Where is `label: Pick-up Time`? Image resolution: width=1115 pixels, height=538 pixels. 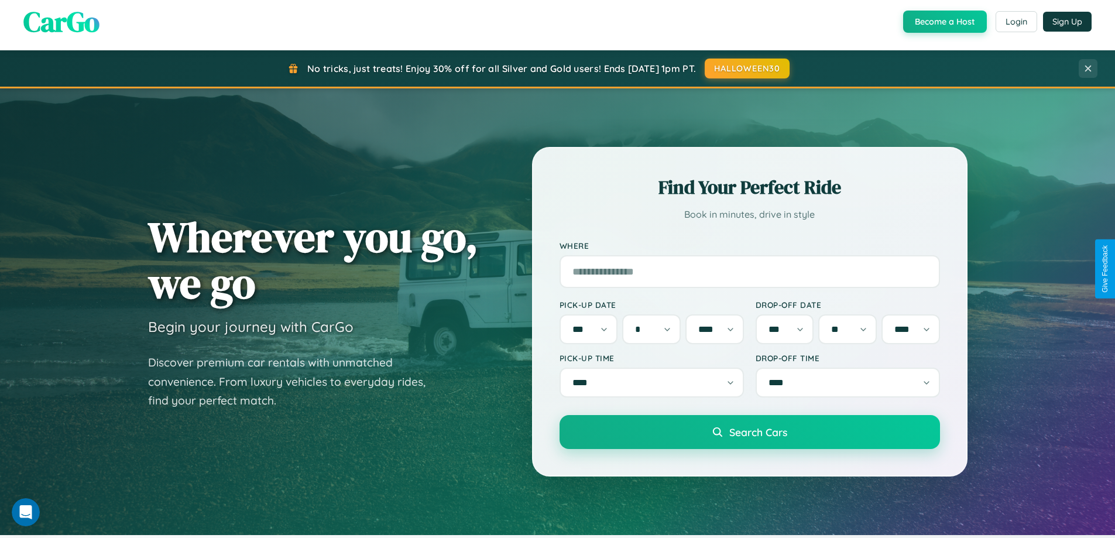
label: Pick-up Time is located at coordinates (651, 358).